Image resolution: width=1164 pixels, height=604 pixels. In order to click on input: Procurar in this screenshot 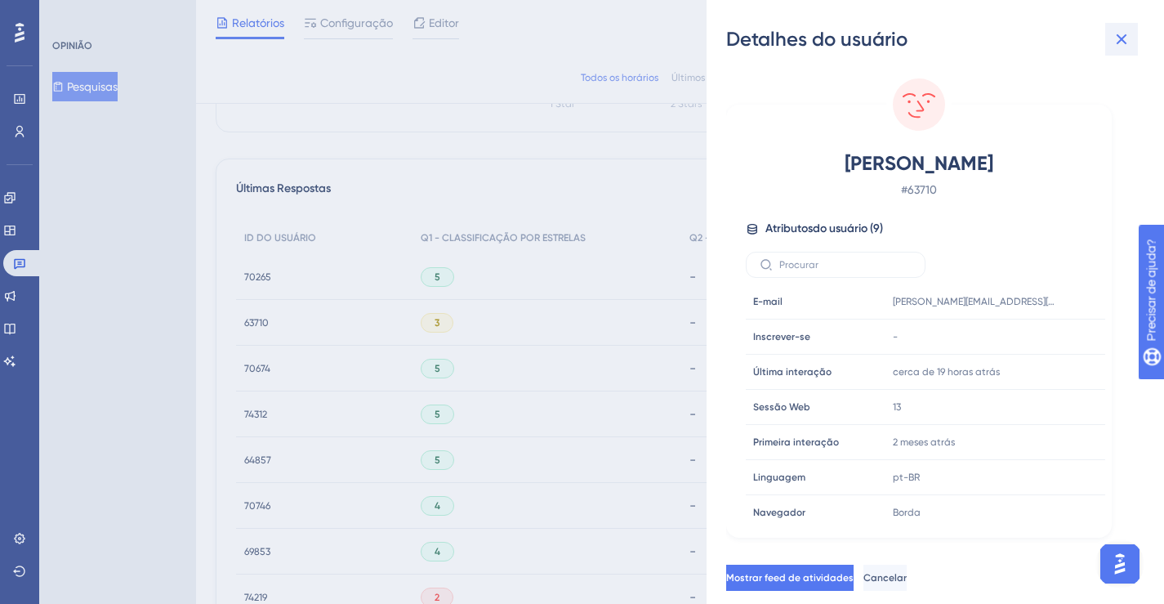, I will do `click(845, 265)`.